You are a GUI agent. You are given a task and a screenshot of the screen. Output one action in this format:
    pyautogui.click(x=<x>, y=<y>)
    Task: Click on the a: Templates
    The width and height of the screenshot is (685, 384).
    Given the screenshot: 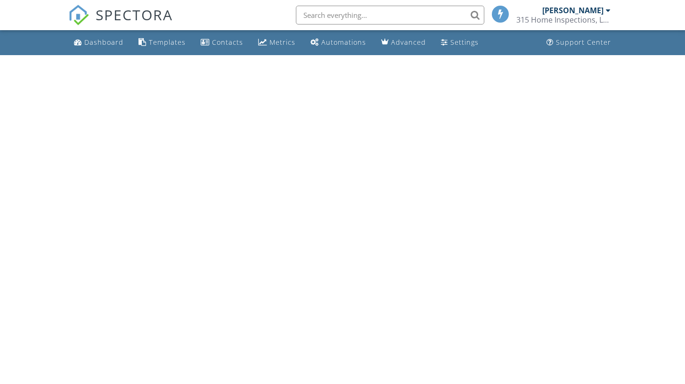 What is the action you would take?
    pyautogui.click(x=162, y=42)
    